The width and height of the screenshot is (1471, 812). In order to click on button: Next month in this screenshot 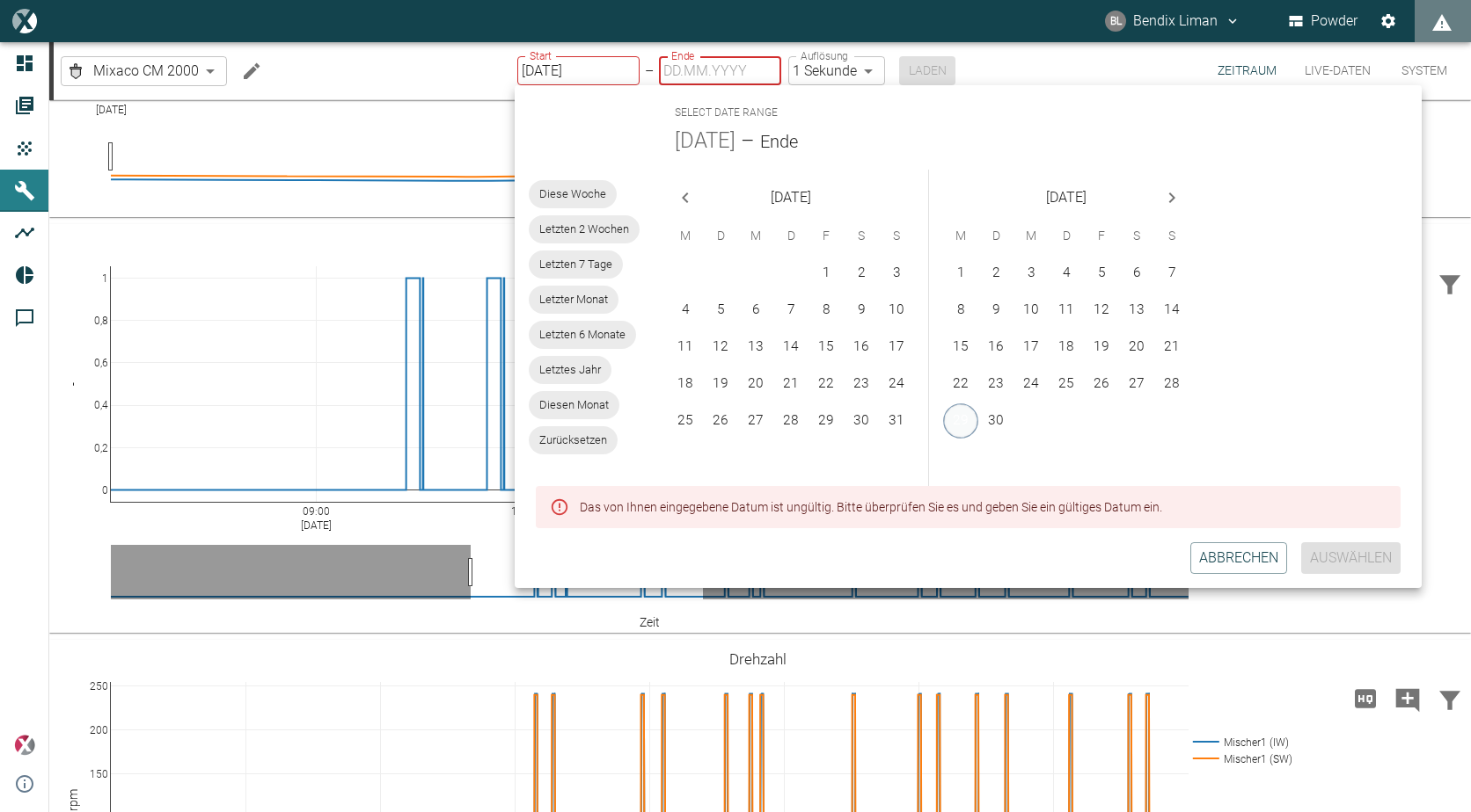, I will do `click(1172, 198)`.